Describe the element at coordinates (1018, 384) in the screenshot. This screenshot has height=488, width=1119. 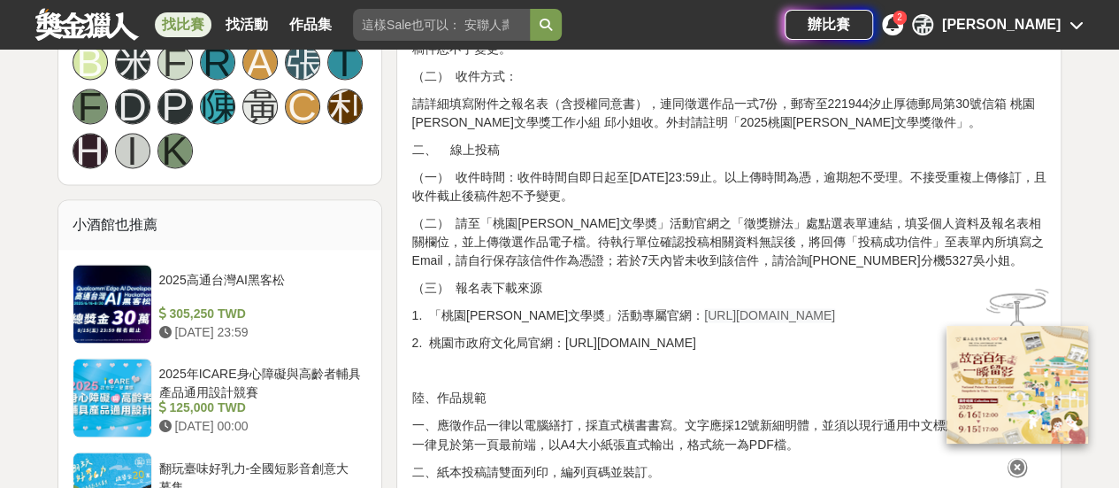
I see `img: 968ab78a-c8e5-4181-8f9d-94c24feca916.png` at that location.